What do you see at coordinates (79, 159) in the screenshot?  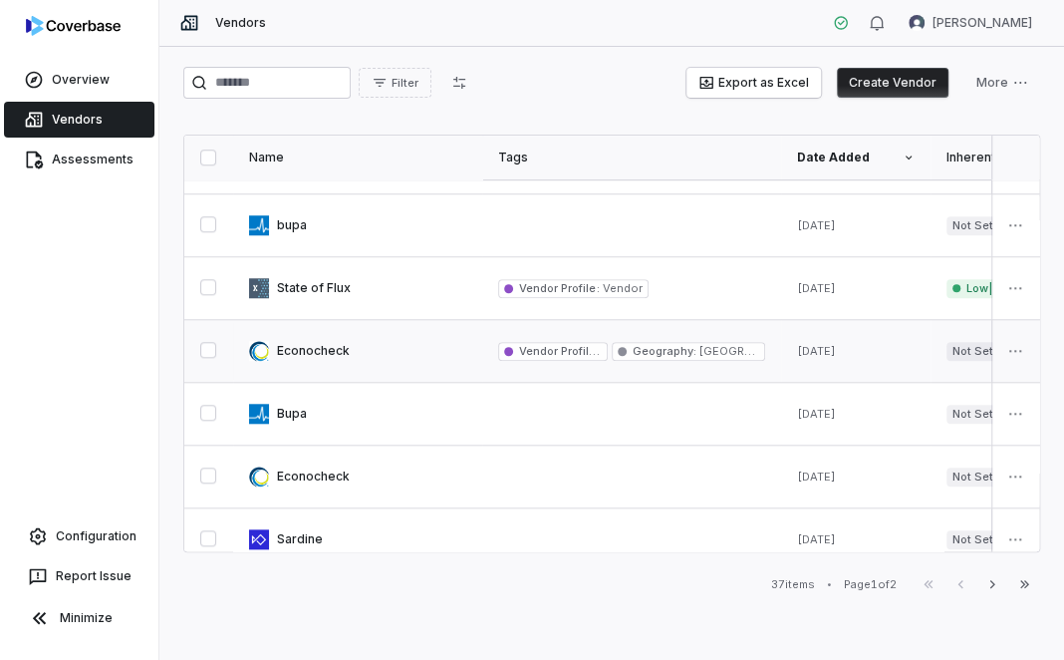 I see `a: Assessments` at bounding box center [79, 159].